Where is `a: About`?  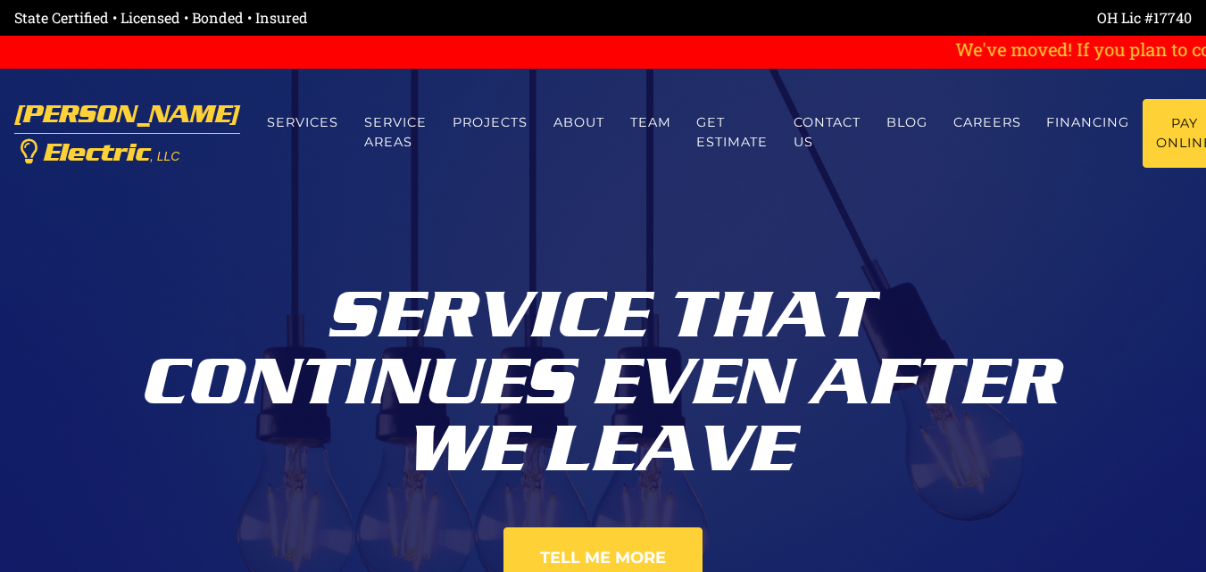 a: About is located at coordinates (578, 122).